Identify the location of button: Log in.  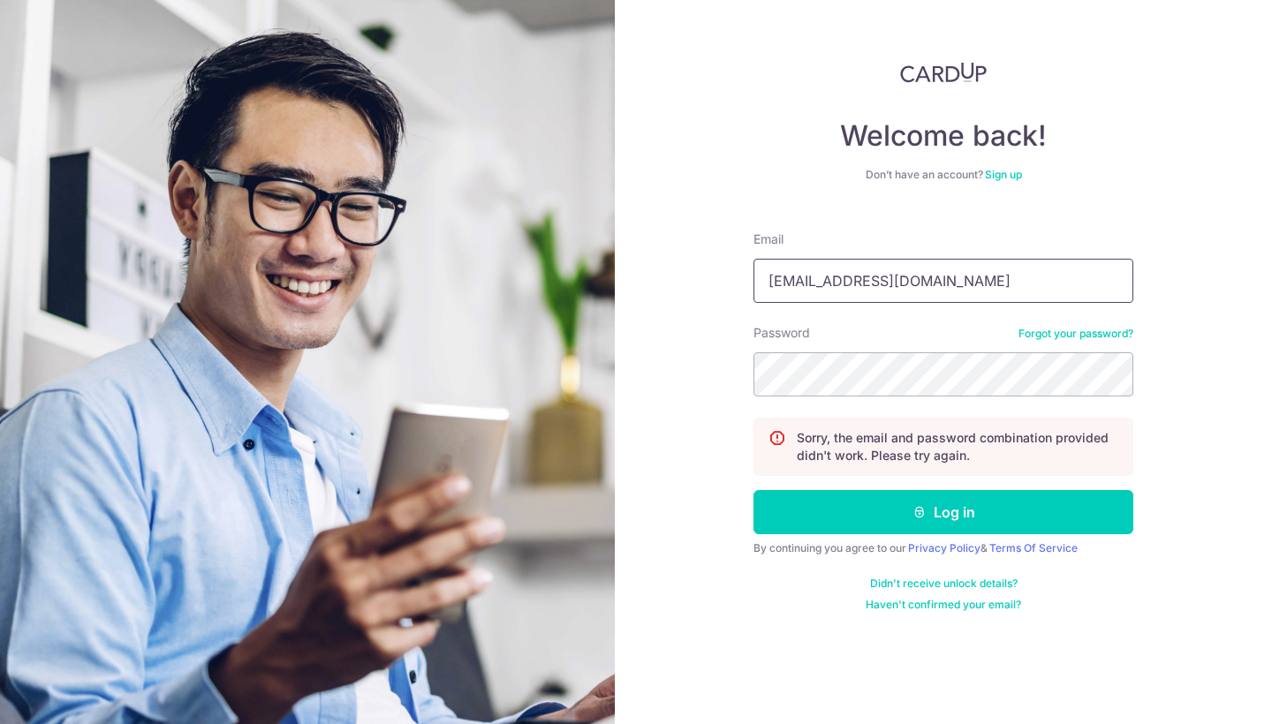
(943, 512).